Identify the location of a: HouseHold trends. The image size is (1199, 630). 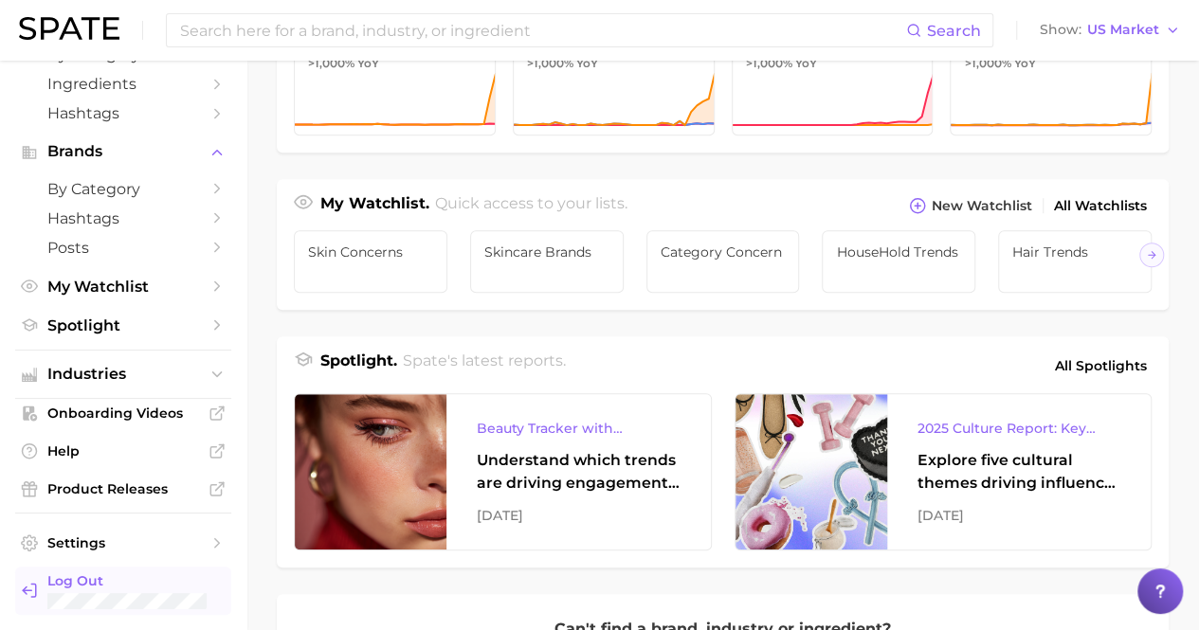
(899, 262).